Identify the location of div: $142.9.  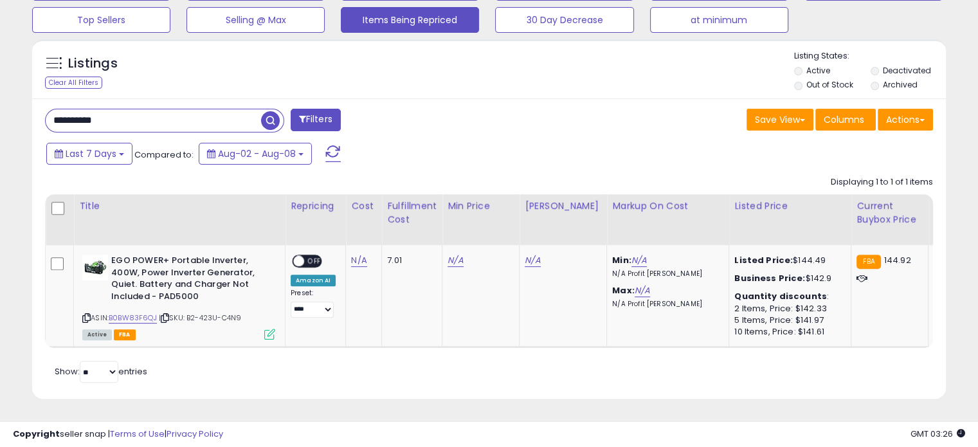
(788, 278).